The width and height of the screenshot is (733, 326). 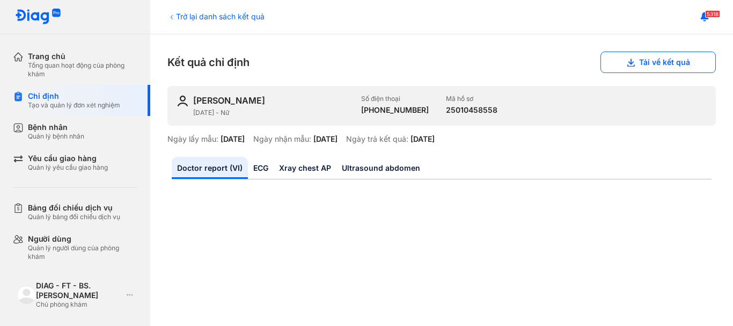 I want to click on div: Bảng đối chiếu dịch vụ, so click(x=74, y=208).